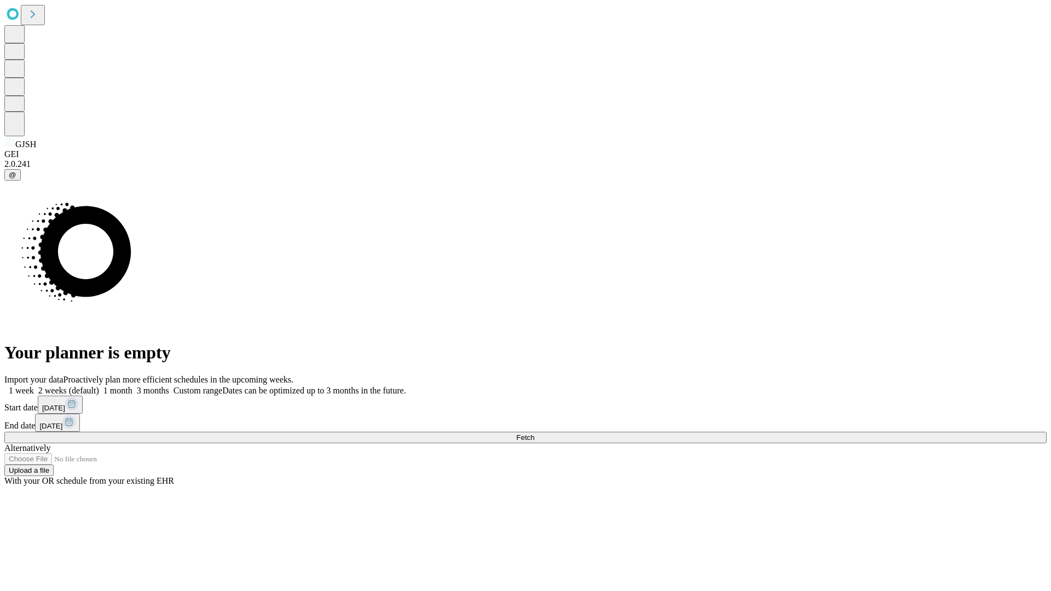 Image resolution: width=1051 pixels, height=591 pixels. Describe the element at coordinates (525, 154) in the screenshot. I see `div: GEI` at that location.